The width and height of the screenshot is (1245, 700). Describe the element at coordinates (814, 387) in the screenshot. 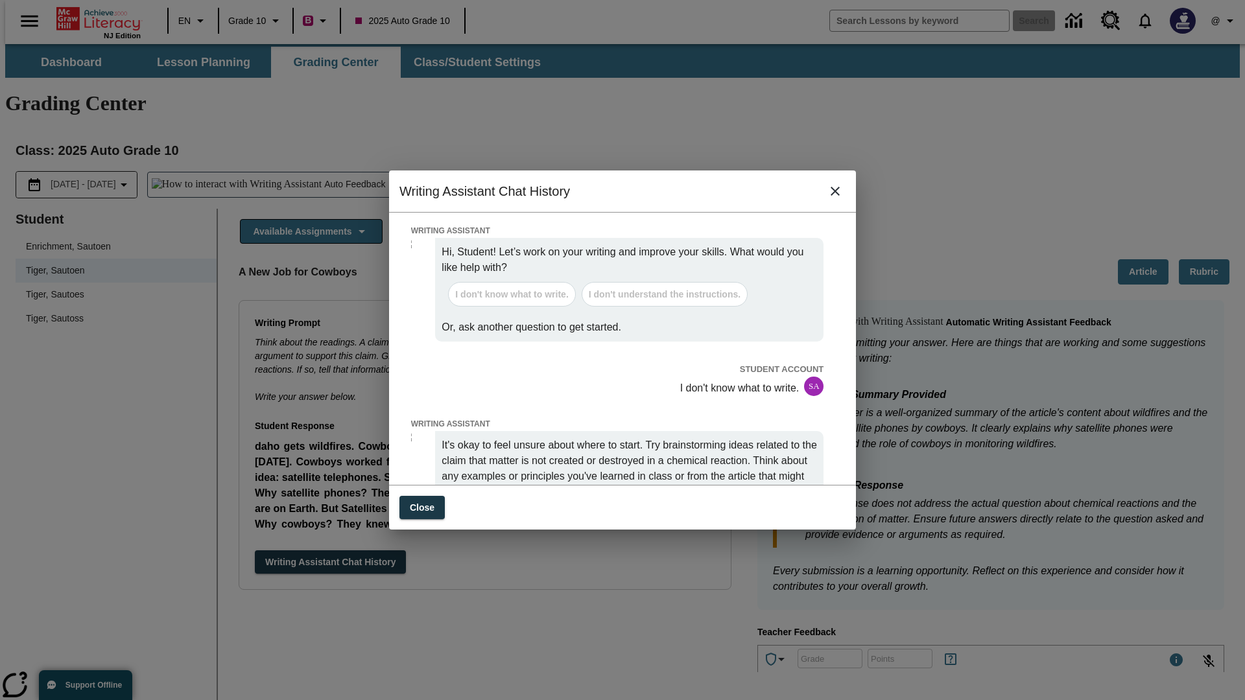

I see `div: SA` at that location.